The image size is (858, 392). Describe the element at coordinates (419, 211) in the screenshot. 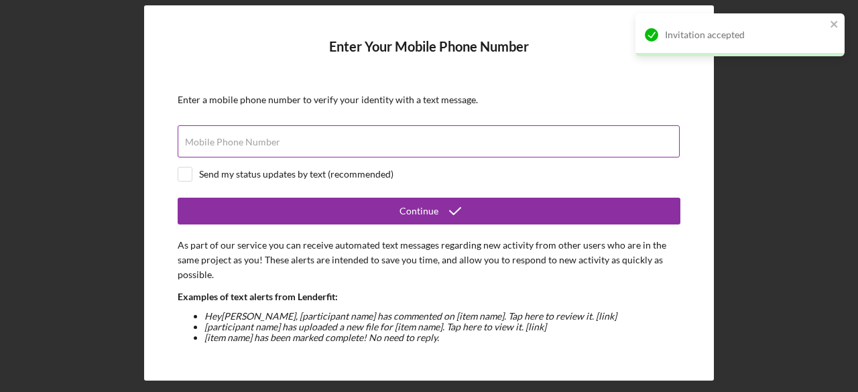

I see `div: Continue` at that location.